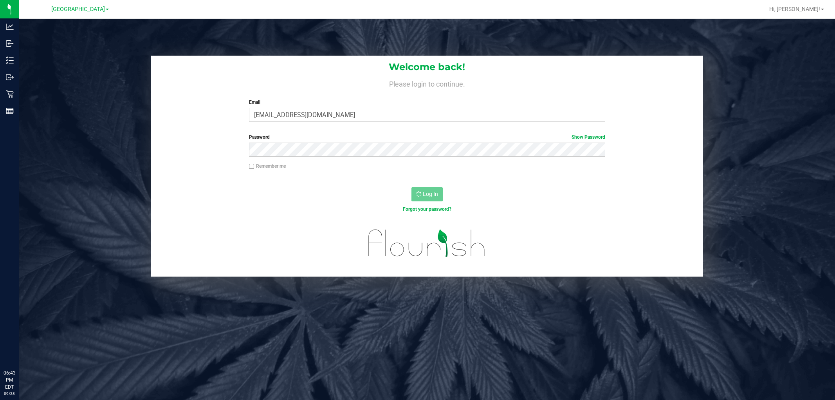 Image resolution: width=835 pixels, height=400 pixels. I want to click on inline-svg: Outbound, so click(10, 77).